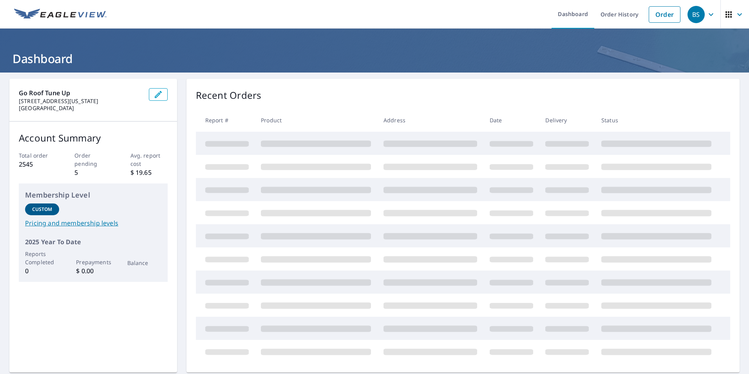 The width and height of the screenshot is (749, 374). What do you see at coordinates (430, 120) in the screenshot?
I see `th: Address` at bounding box center [430, 120].